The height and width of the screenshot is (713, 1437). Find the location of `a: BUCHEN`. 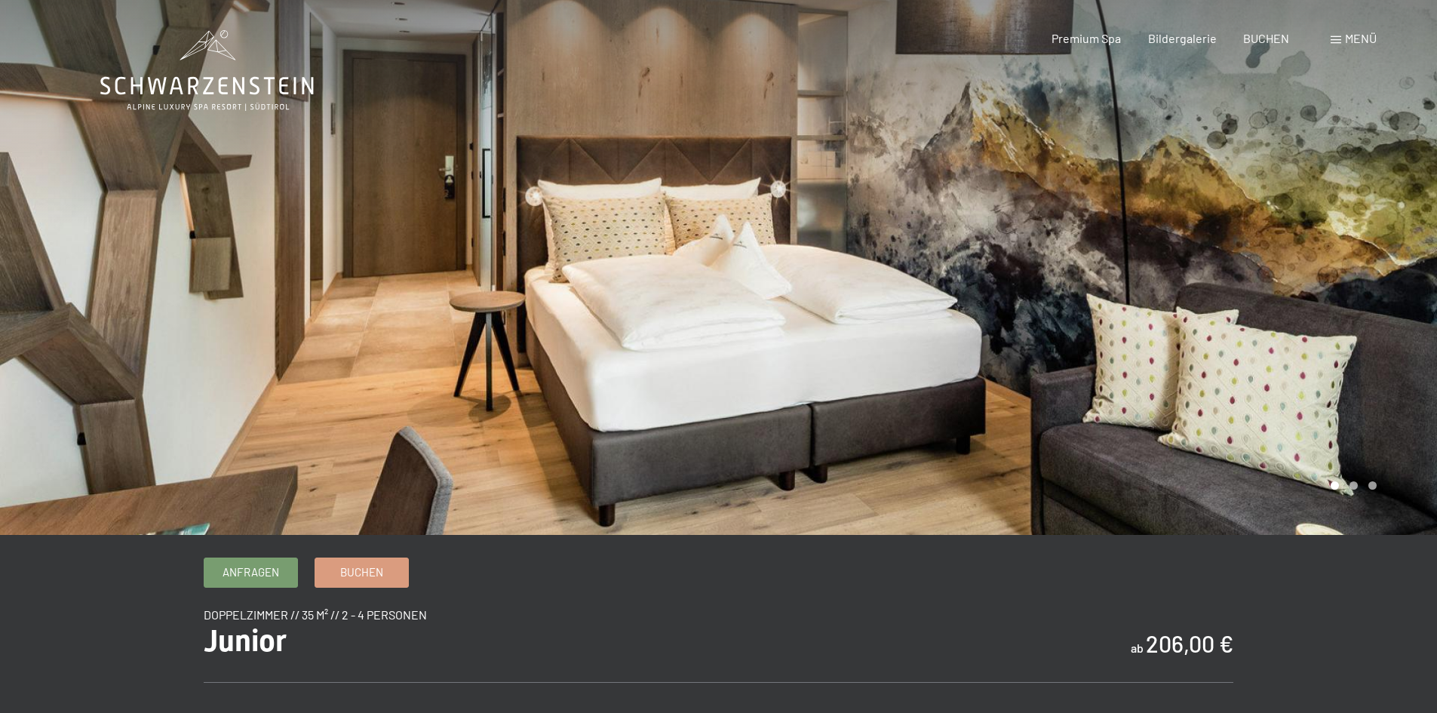

a: BUCHEN is located at coordinates (1266, 38).